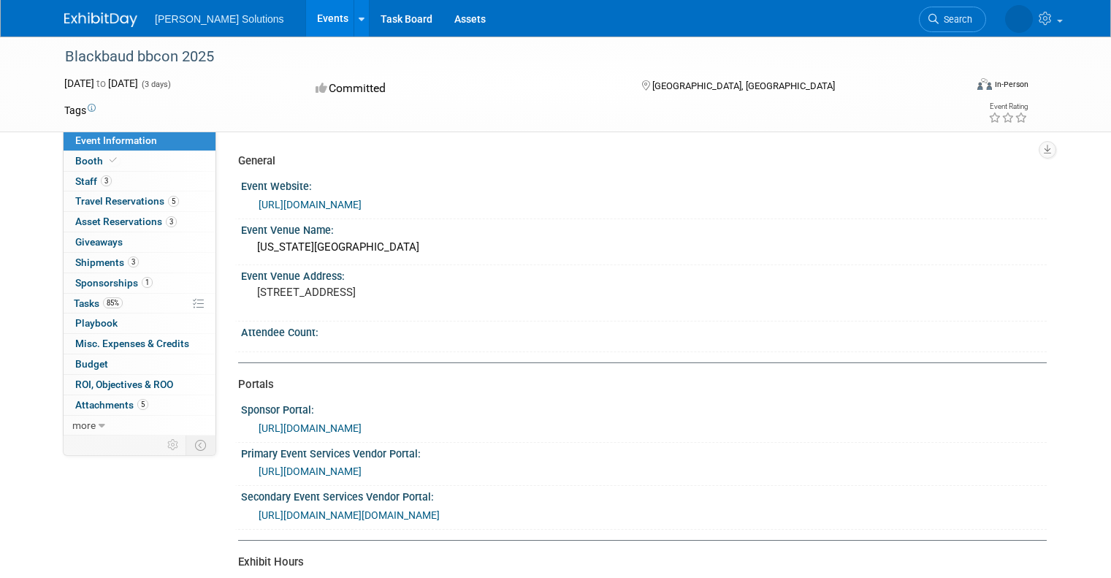  Describe the element at coordinates (139, 262) in the screenshot. I see `a: Shipments3` at that location.